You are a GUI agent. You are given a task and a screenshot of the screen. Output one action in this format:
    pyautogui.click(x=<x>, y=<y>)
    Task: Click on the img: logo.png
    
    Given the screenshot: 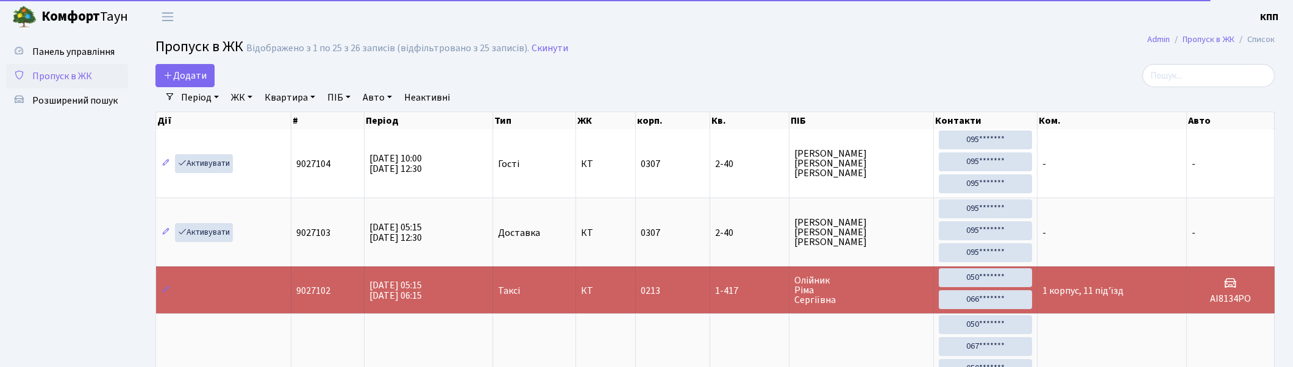 What is the action you would take?
    pyautogui.click(x=24, y=17)
    